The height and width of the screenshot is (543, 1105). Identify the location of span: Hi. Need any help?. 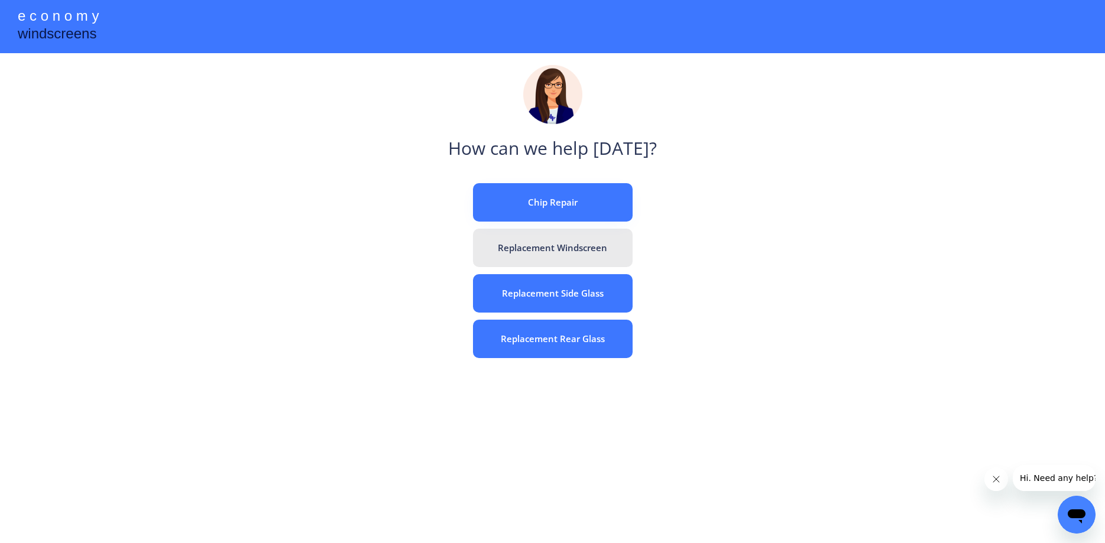
(46, 13).